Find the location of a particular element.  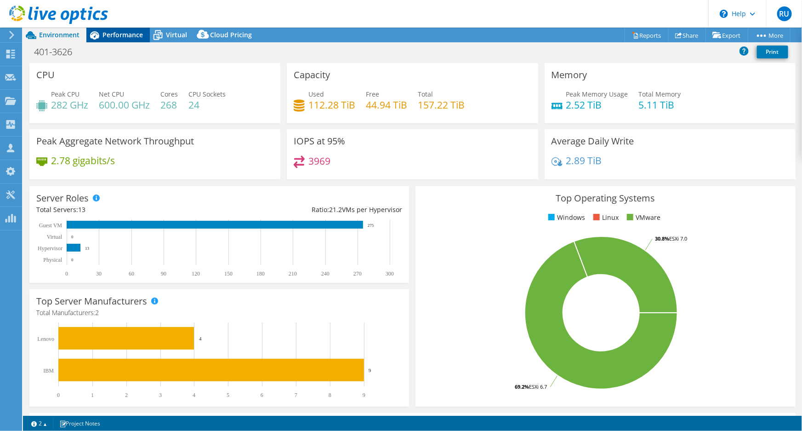

h3: Top Operating Systems is located at coordinates (605, 198).